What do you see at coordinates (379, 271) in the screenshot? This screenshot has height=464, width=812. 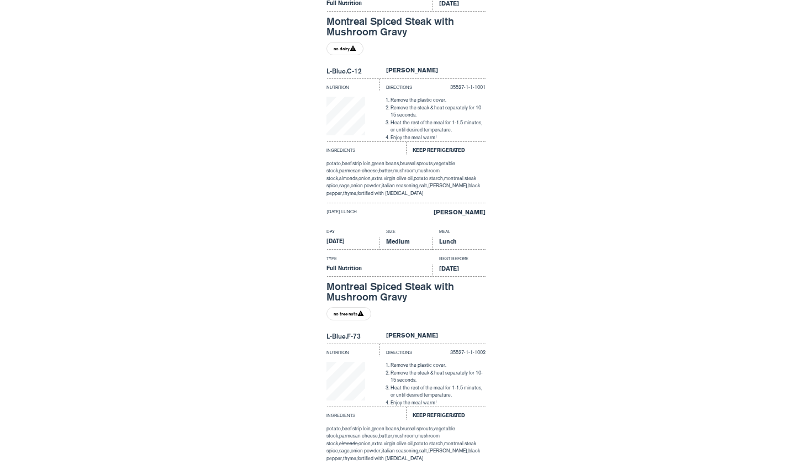 I see `div: Full Nutrition` at bounding box center [379, 271].